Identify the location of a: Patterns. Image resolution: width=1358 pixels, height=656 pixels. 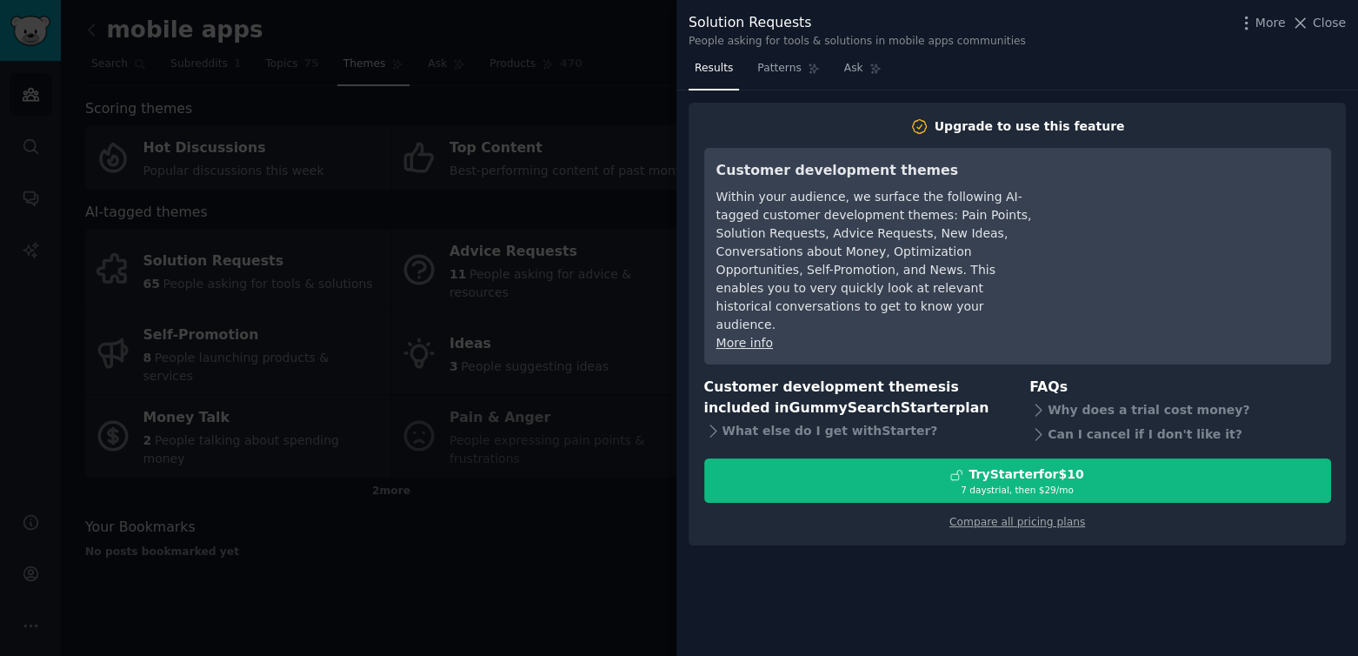
(788, 72).